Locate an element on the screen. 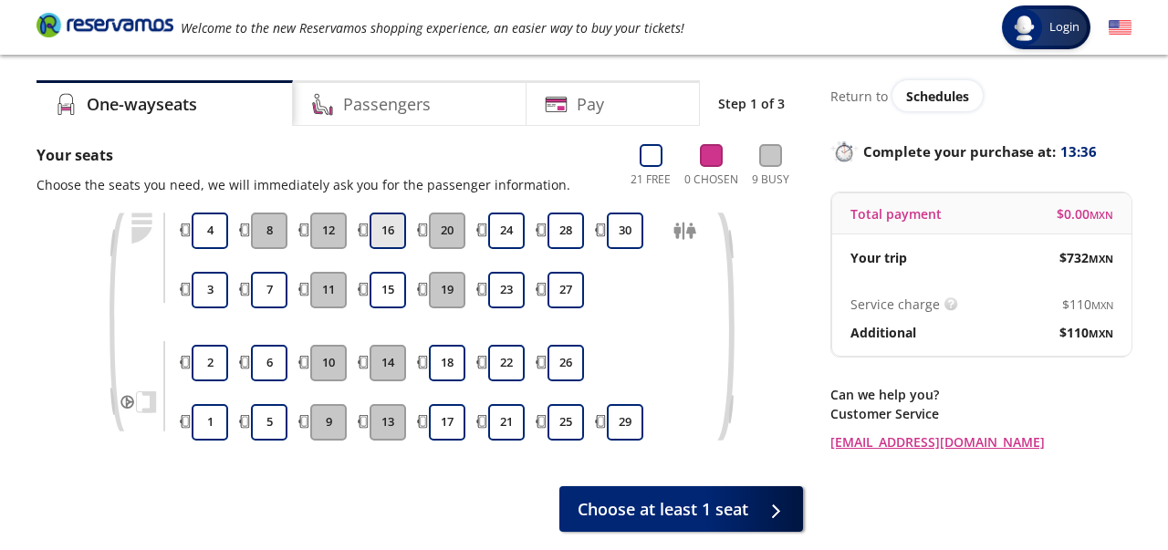  button: 12 is located at coordinates (328, 231).